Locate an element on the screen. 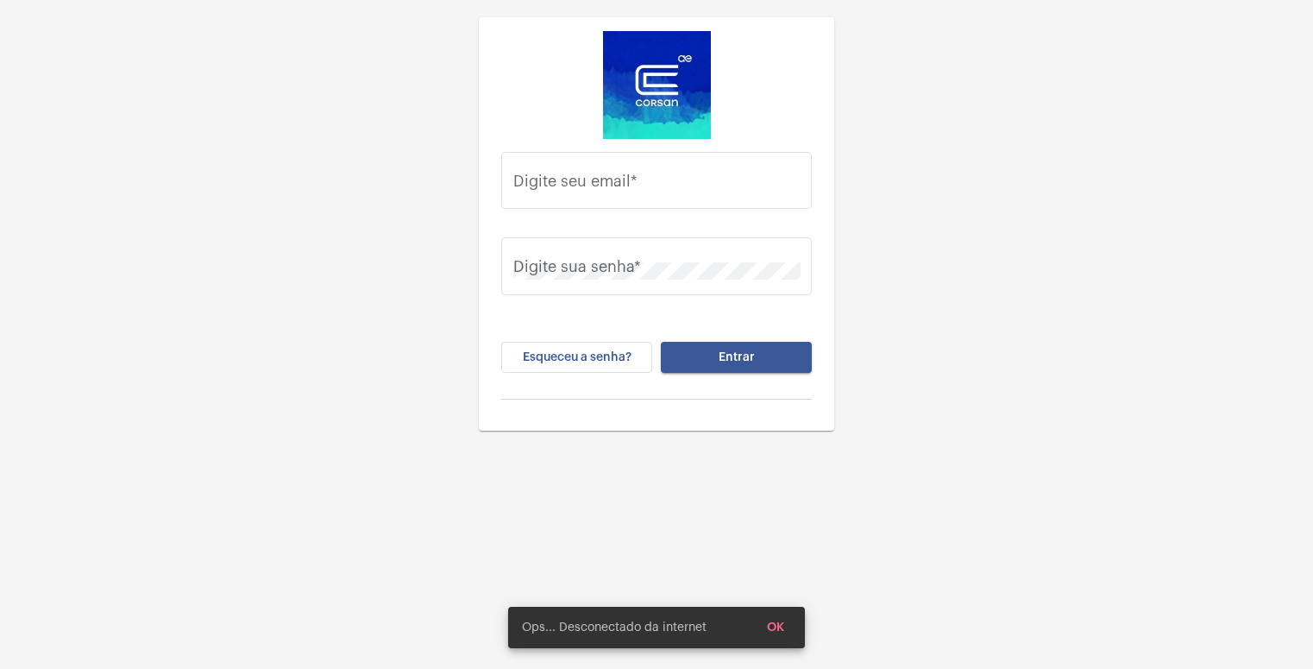 The width and height of the screenshot is (1313, 669). input: Digite seu email is located at coordinates (657, 185).